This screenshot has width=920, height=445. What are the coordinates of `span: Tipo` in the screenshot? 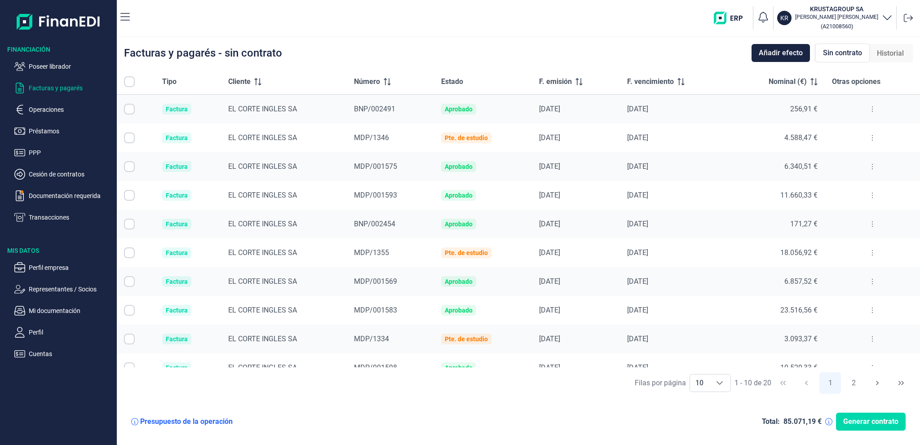 It's located at (169, 82).